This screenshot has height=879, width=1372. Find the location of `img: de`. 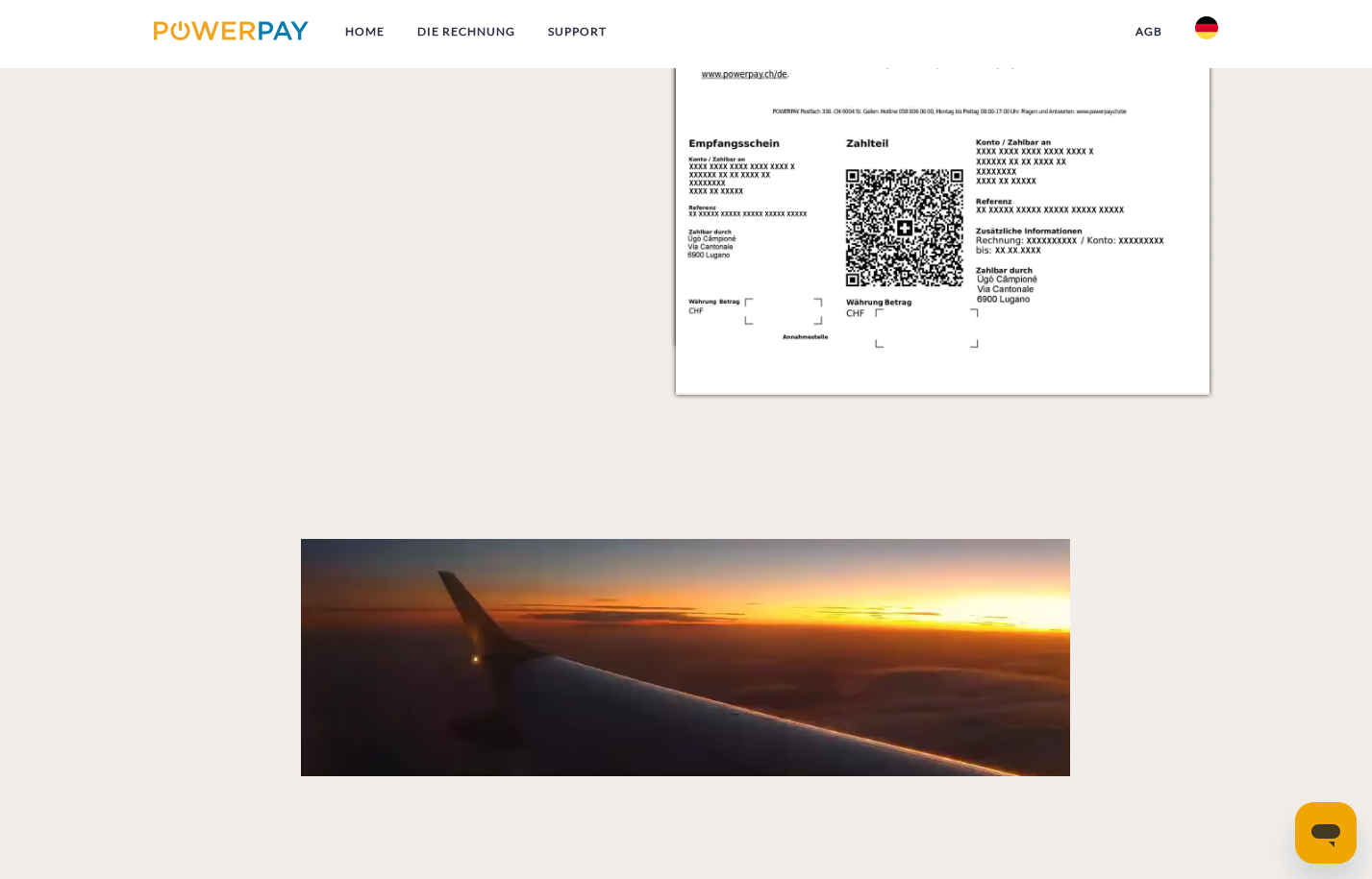

img: de is located at coordinates (1207, 28).